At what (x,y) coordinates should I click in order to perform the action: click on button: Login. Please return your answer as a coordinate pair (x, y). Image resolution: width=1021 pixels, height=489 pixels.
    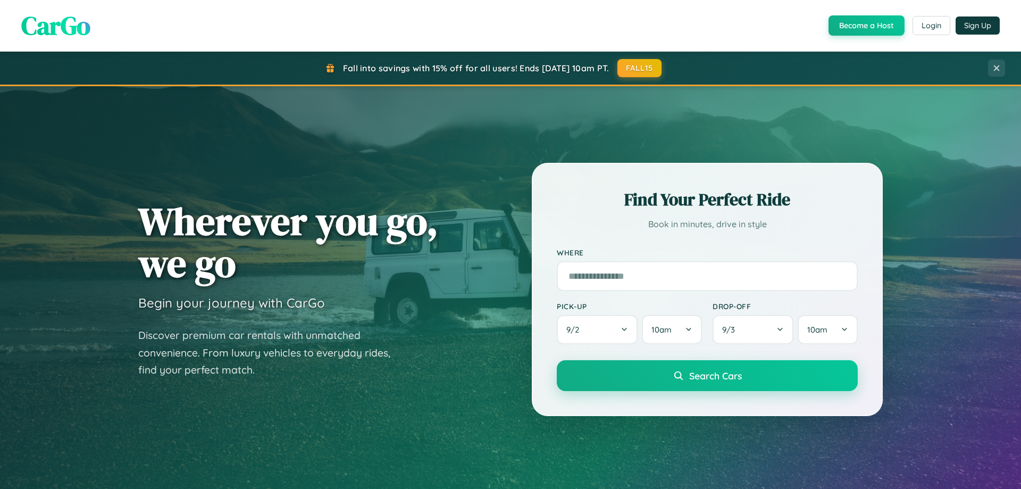
    Looking at the image, I should click on (932, 26).